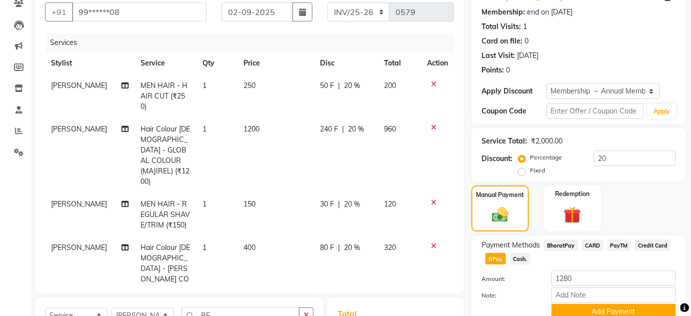  I want to click on span: 150, so click(250, 204).